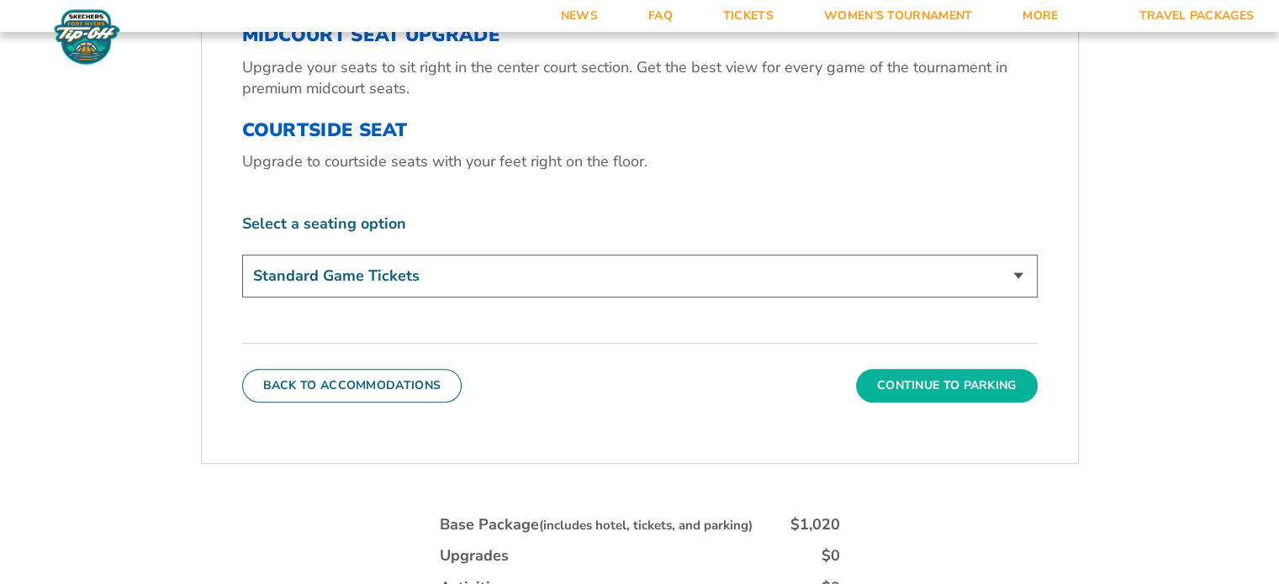 This screenshot has height=584, width=1279. What do you see at coordinates (640, 35) in the screenshot?
I see `h3: MIDCOURT SEAT UPGRADE` at bounding box center [640, 35].